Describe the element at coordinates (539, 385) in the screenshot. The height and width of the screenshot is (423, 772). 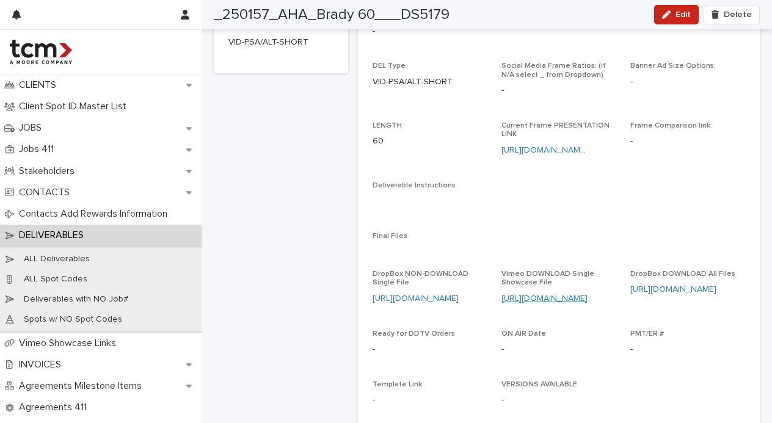
I see `span: VERSIONS AVAILABLE` at that location.